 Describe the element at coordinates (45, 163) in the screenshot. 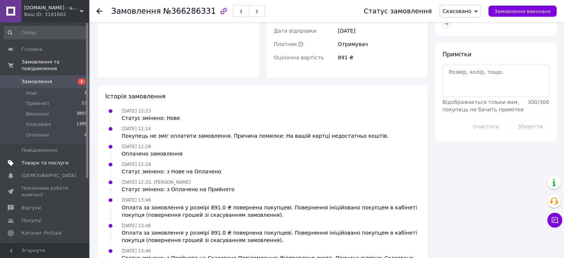

I see `span: Товари та послуги` at that location.